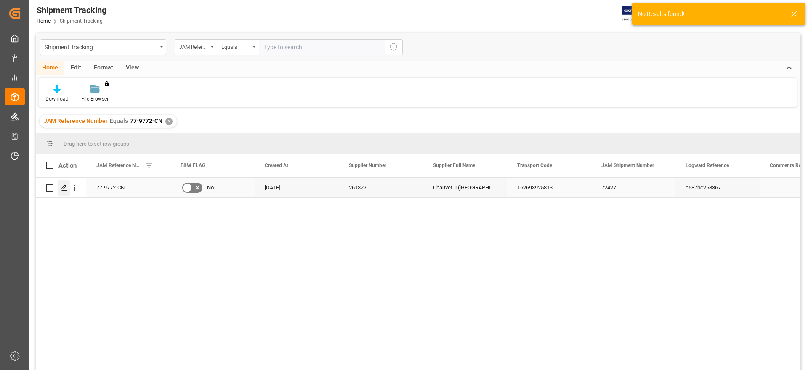 This screenshot has height=370, width=808. Describe the element at coordinates (146, 121) in the screenshot. I see `span: 77-9772-CN` at that location.